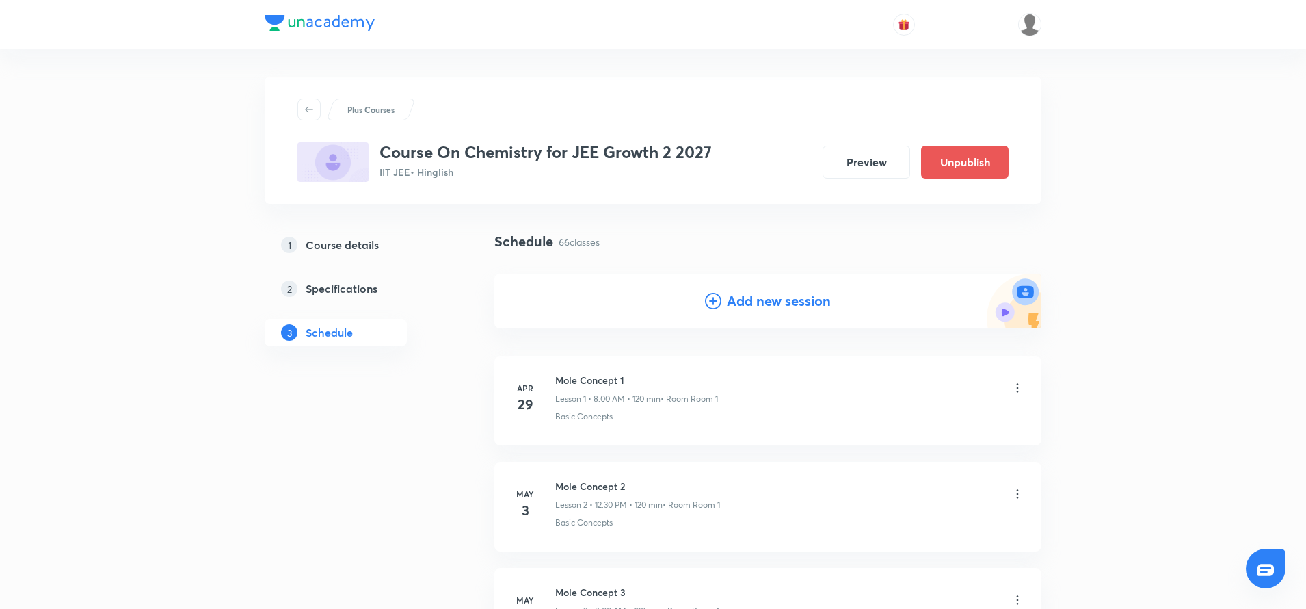  I want to click on a: 1Course details, so click(358, 245).